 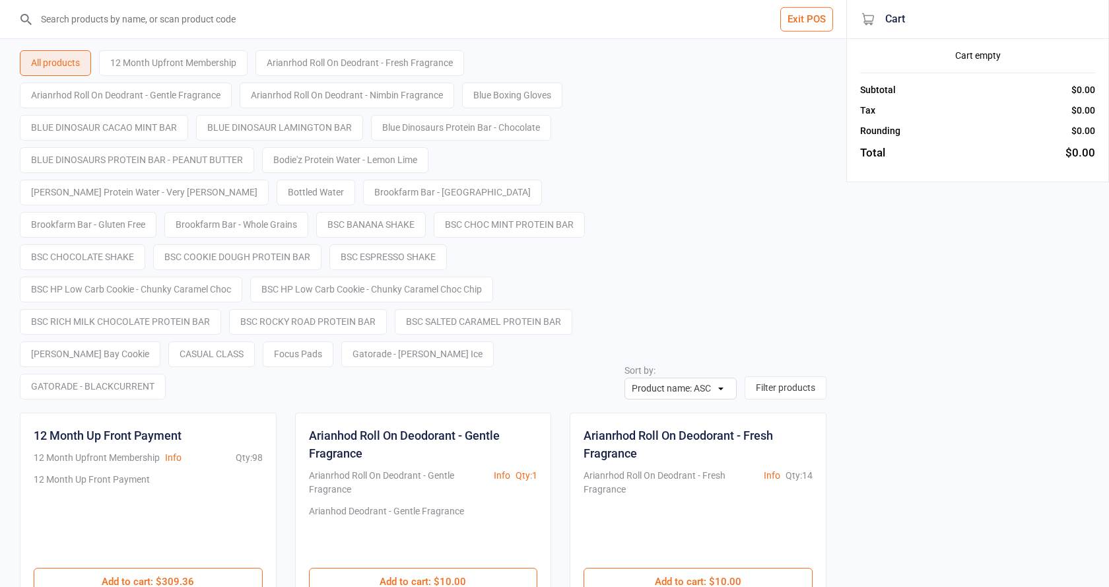 What do you see at coordinates (55, 63) in the screenshot?
I see `div: All products` at bounding box center [55, 63].